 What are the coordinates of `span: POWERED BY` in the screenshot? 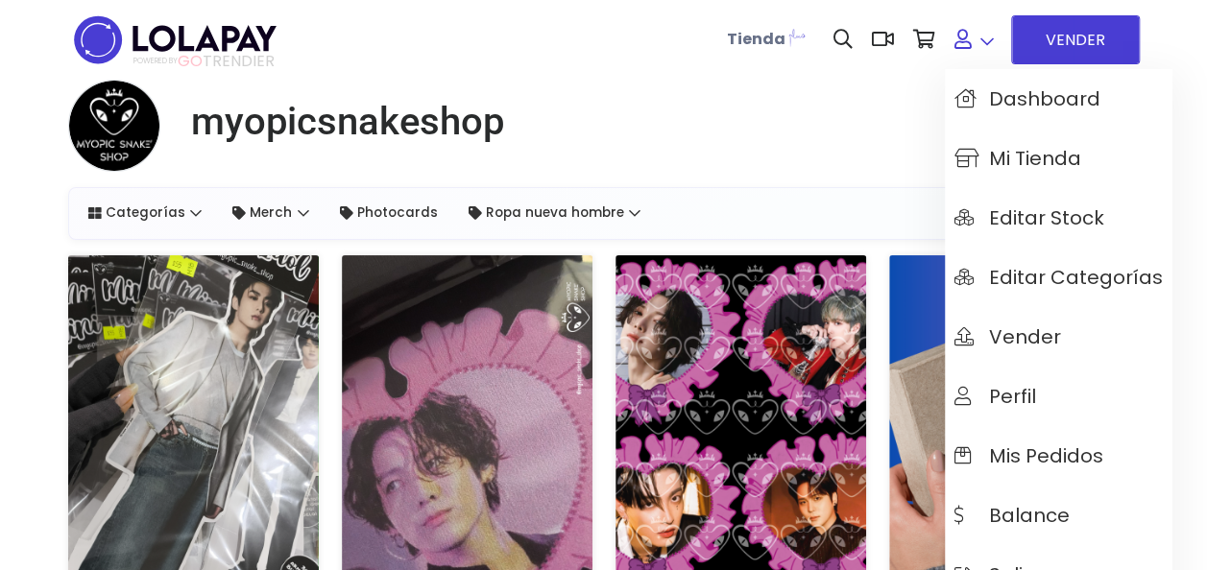 It's located at (156, 60).